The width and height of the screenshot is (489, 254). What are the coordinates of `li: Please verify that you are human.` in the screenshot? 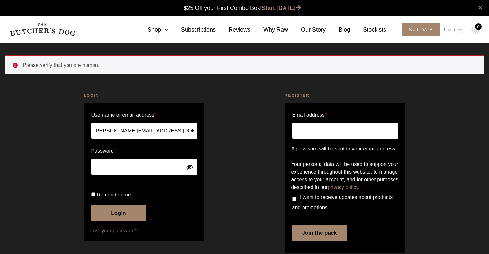 It's located at (248, 65).